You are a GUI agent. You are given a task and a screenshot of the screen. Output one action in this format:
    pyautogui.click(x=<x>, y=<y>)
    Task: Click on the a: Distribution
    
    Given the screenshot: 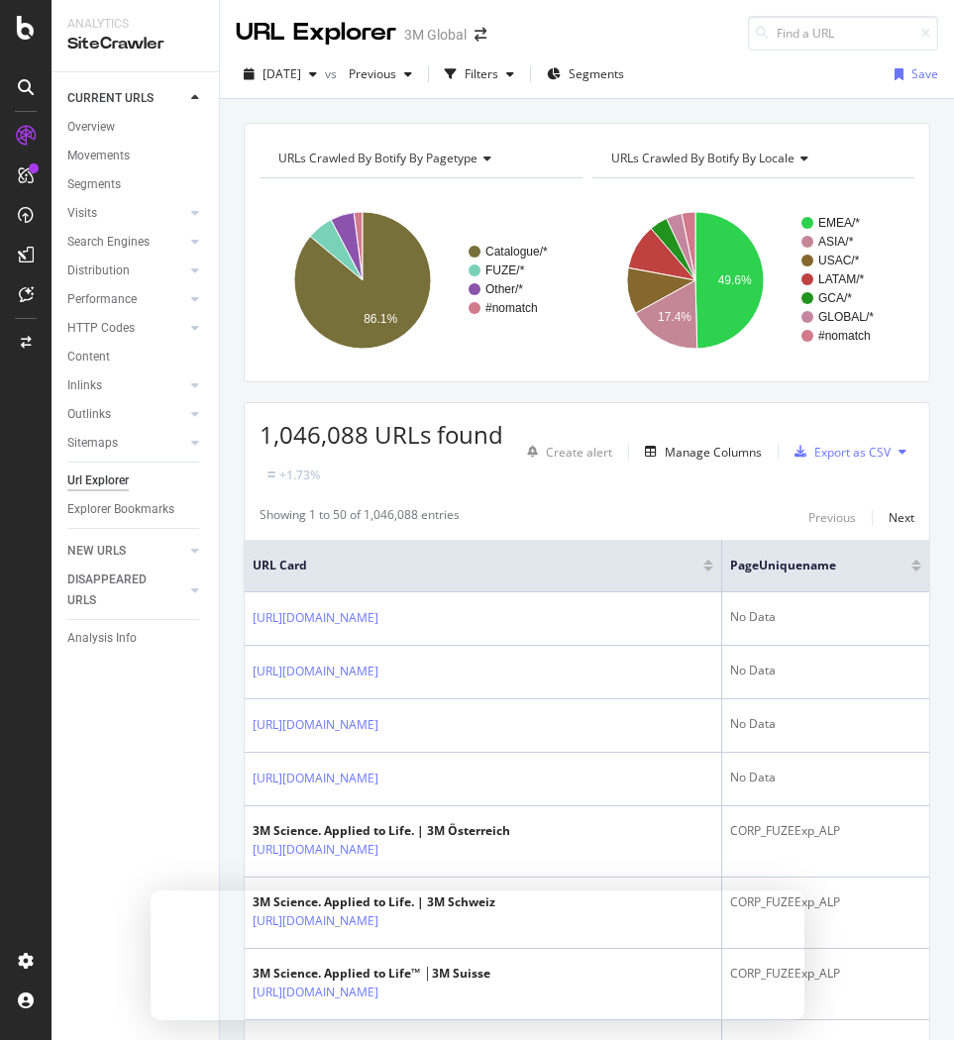 What is the action you would take?
    pyautogui.click(x=126, y=270)
    